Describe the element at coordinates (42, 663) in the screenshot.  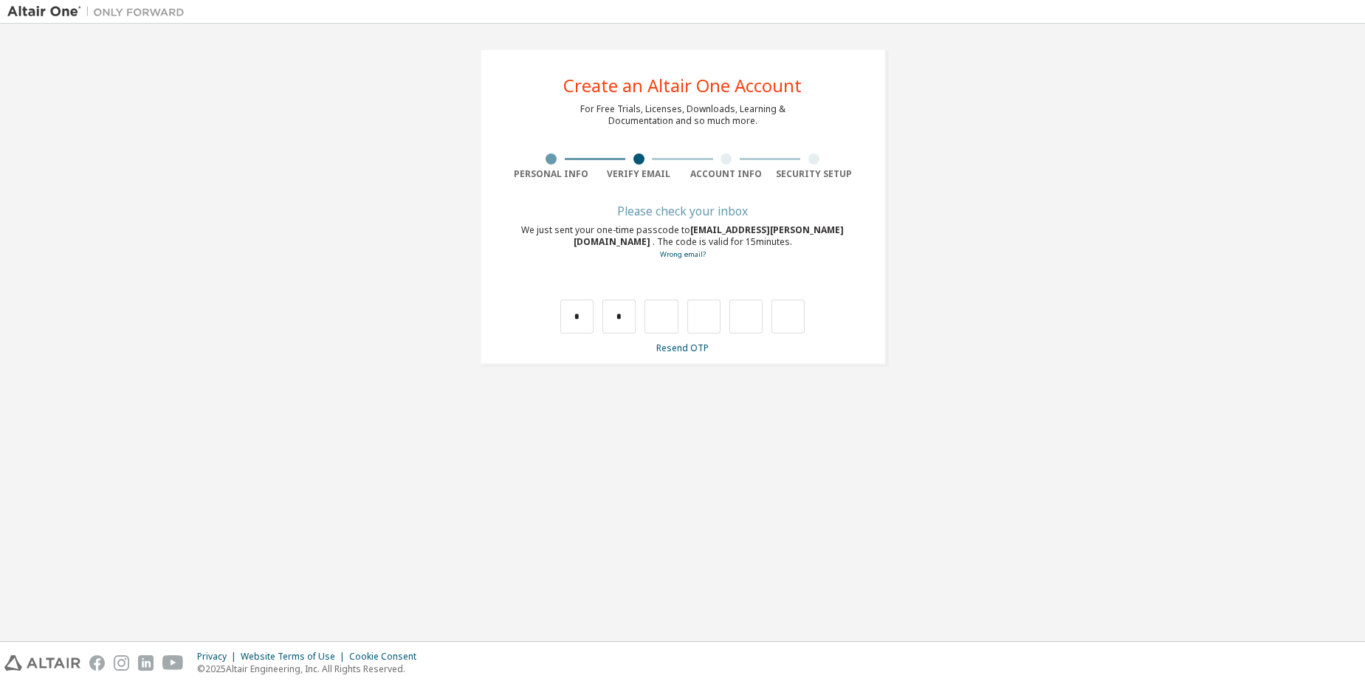
I see `img: altair_logo.svg` at that location.